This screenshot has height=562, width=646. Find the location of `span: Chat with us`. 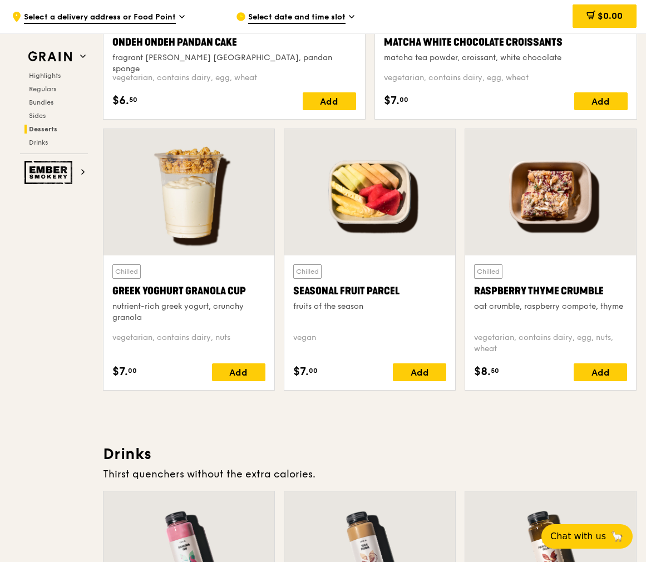

span: Chat with us is located at coordinates (578, 537).